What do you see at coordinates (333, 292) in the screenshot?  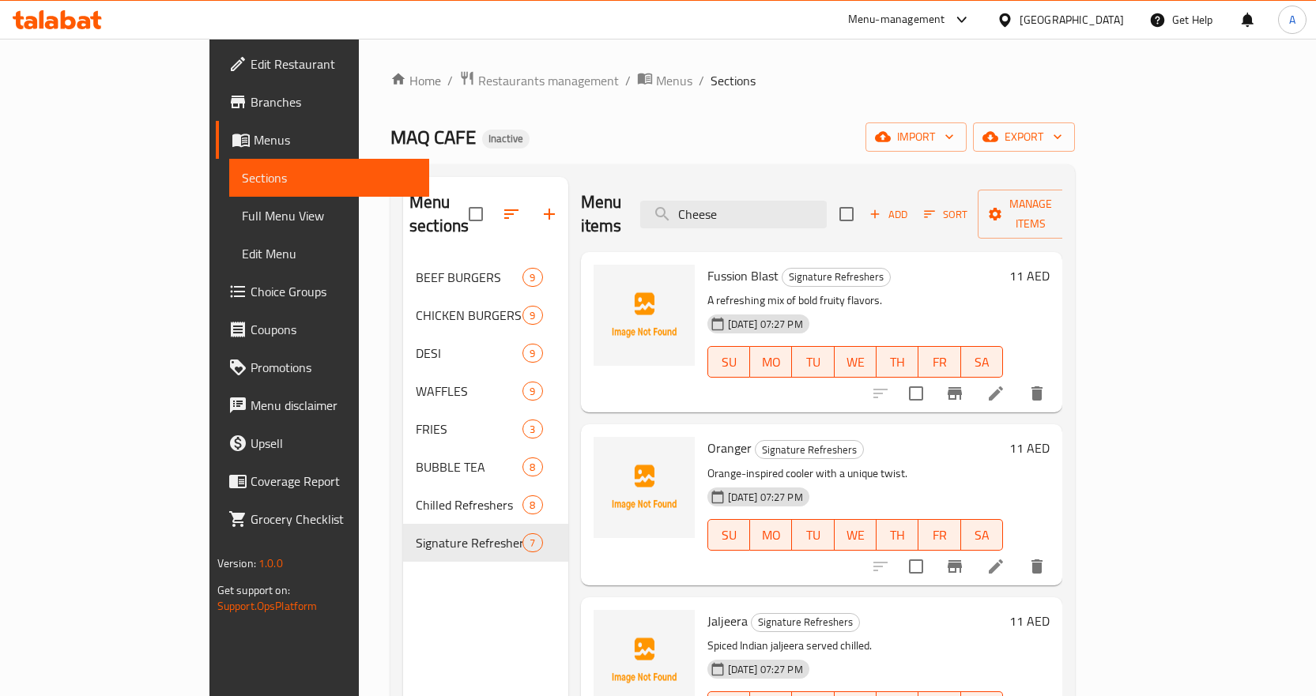 I see `span: Choice Groups` at bounding box center [333, 292].